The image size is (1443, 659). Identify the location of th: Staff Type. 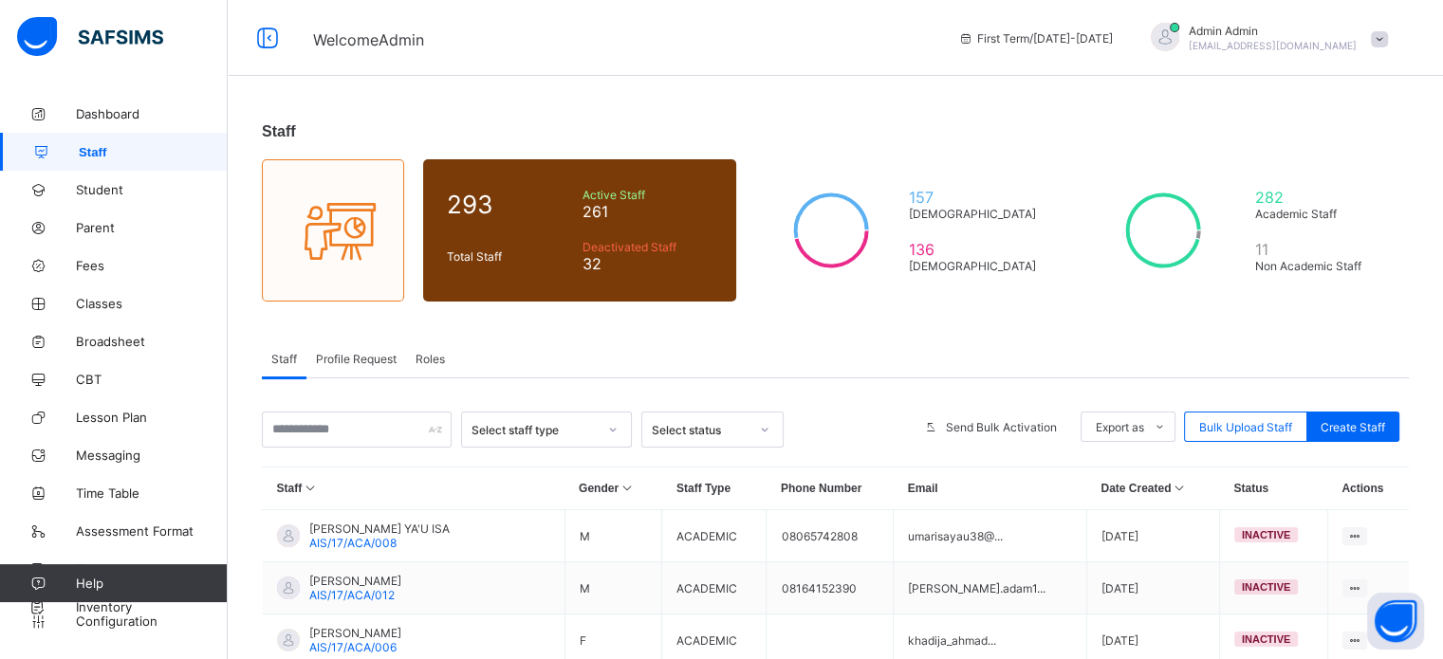
(714, 489).